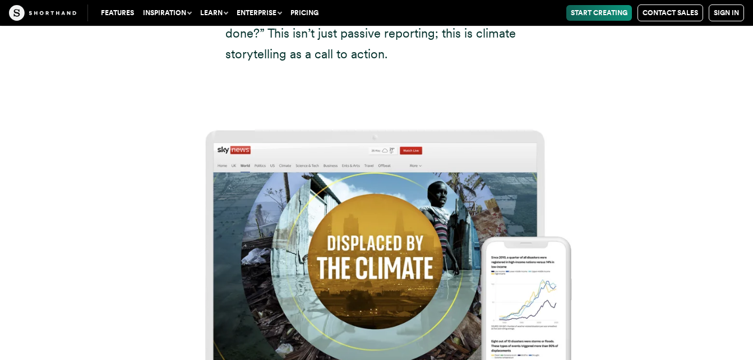  I want to click on button: Learn, so click(214, 13).